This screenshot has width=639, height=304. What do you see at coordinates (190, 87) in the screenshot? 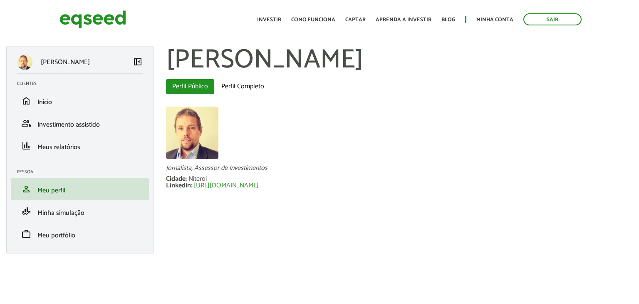
I see `a: Perfil Público` at bounding box center [190, 87].